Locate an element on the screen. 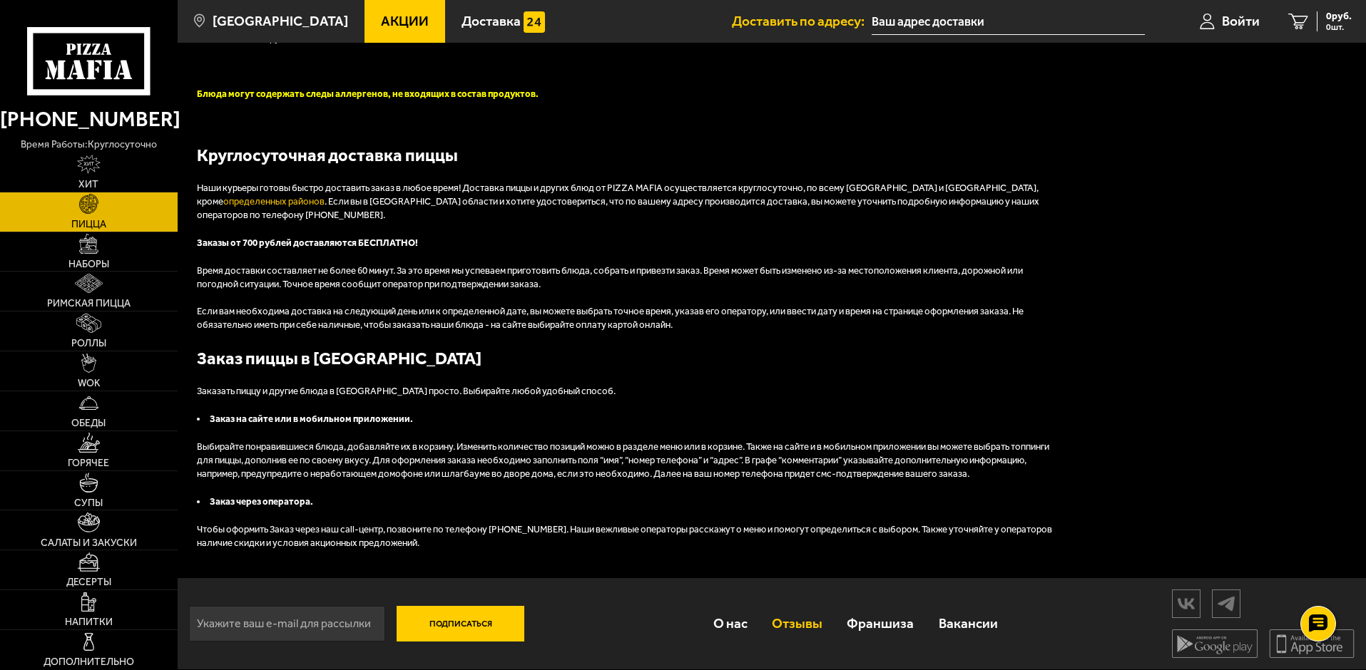  span: WOK is located at coordinates (88, 384).